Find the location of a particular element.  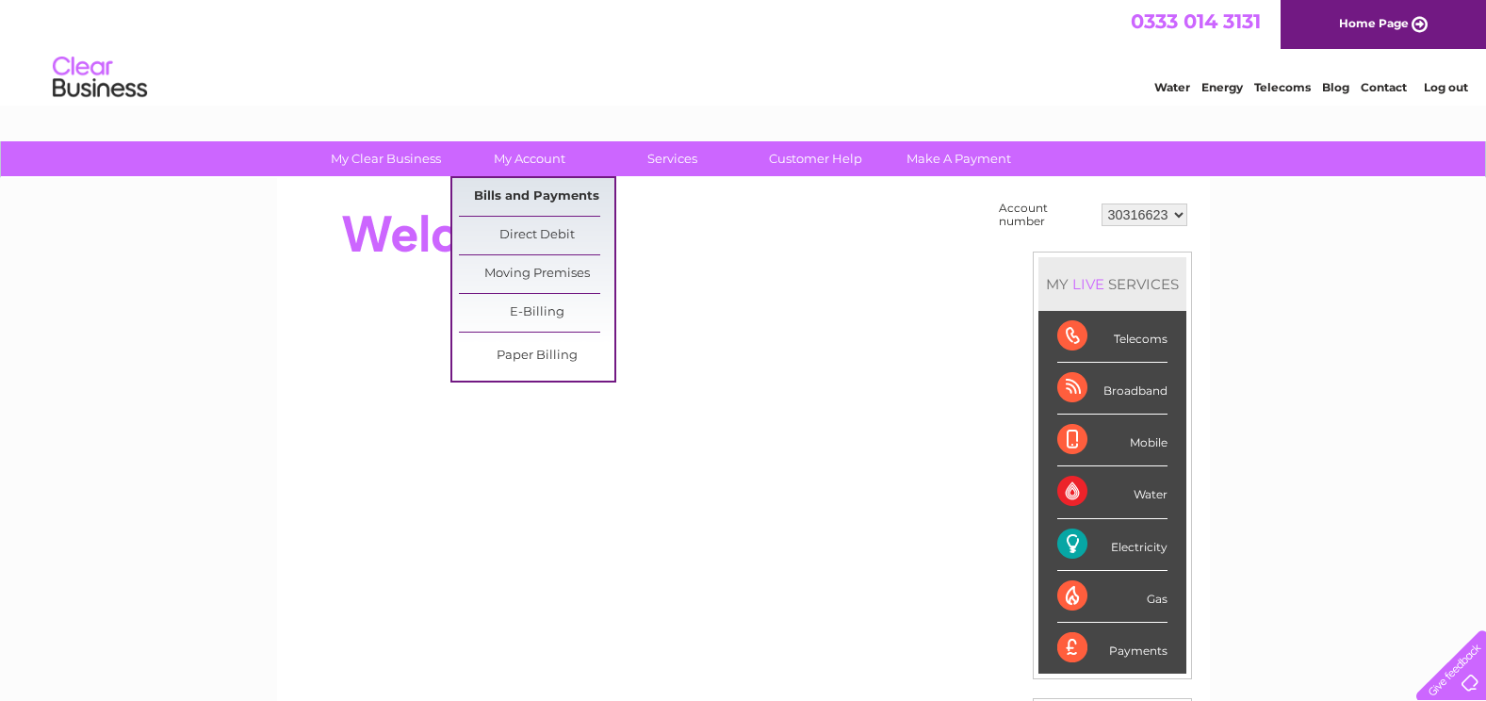

a: Water is located at coordinates (1173, 87).